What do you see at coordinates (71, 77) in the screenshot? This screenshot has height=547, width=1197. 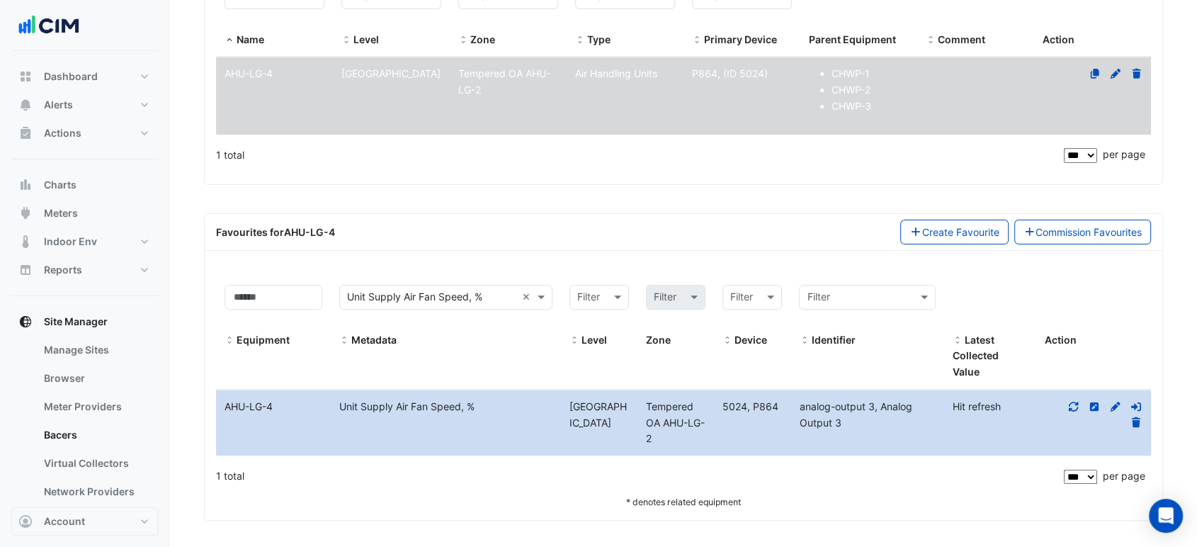 I see `span: Dashboard` at bounding box center [71, 77].